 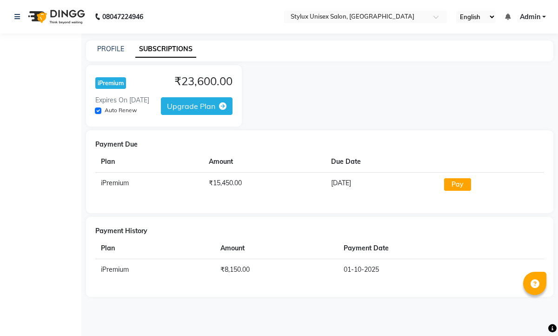 I want to click on a: PROFILE, so click(x=111, y=49).